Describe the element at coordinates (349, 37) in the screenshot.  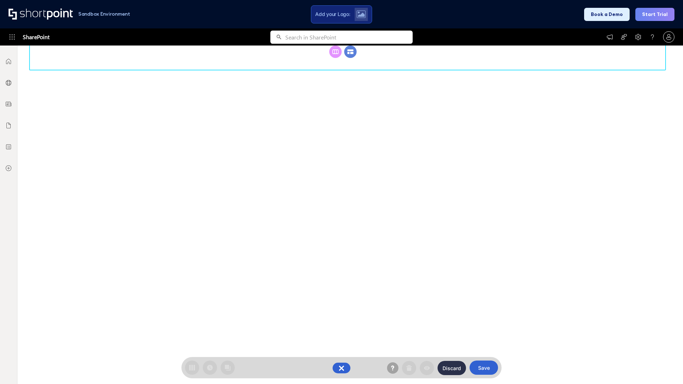
I see `input: Search in SharePoint` at that location.